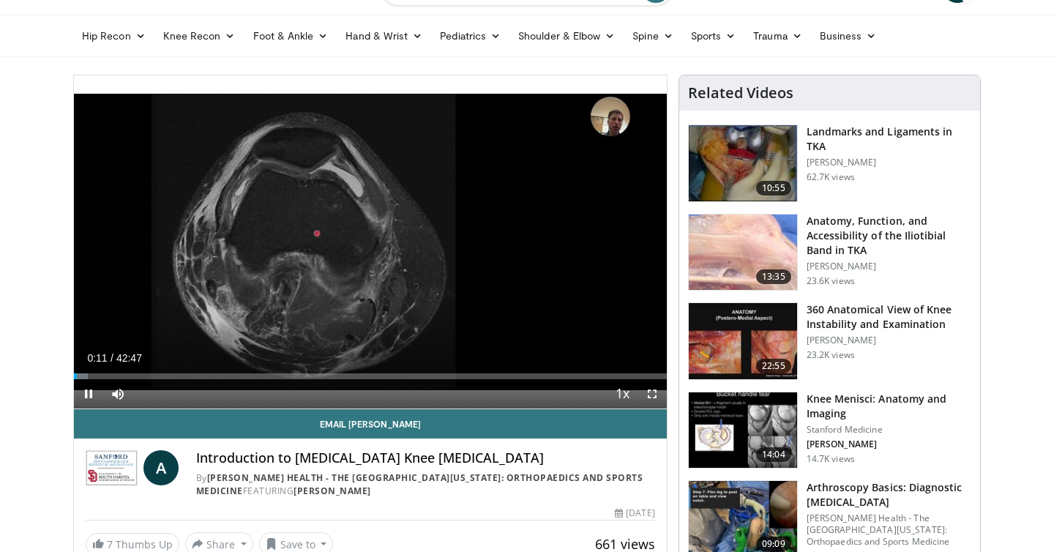 The width and height of the screenshot is (1054, 552). I want to click on span: 10:55, so click(774, 188).